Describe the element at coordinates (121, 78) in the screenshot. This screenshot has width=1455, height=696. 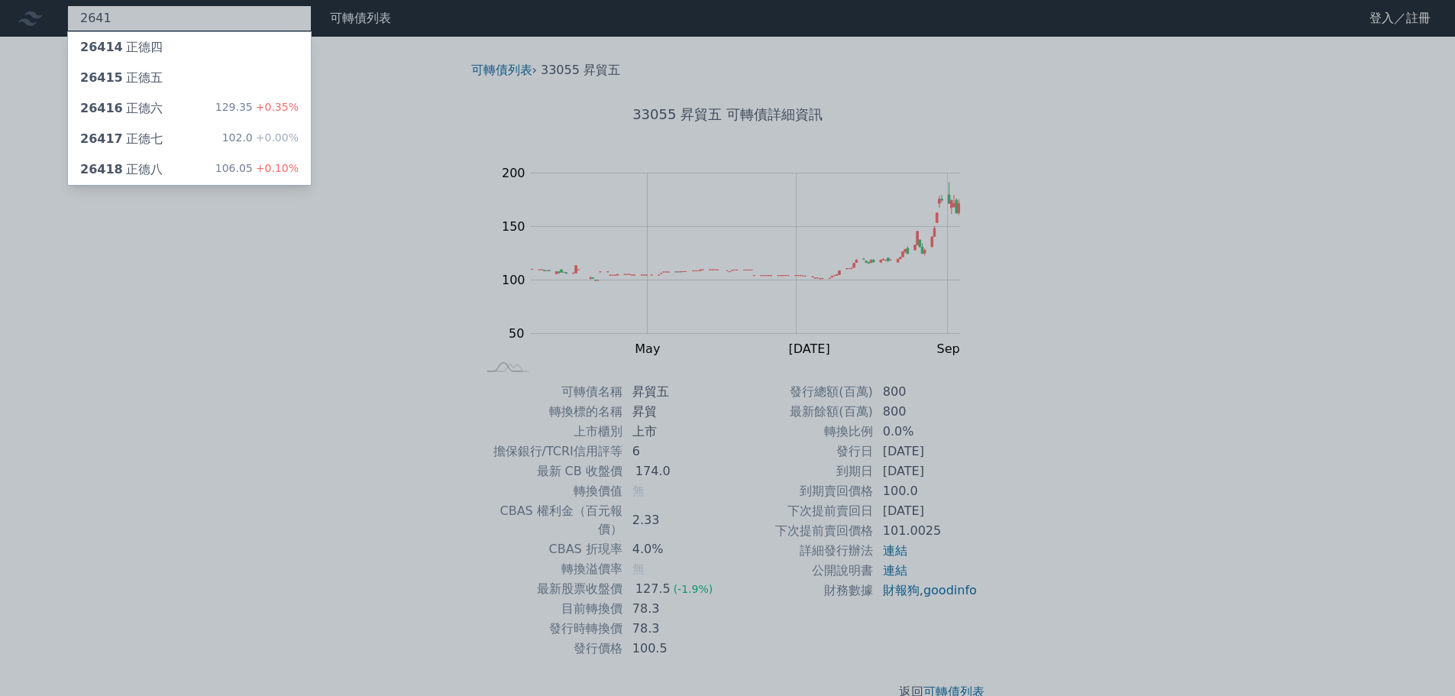
I see `div: 正德五` at that location.